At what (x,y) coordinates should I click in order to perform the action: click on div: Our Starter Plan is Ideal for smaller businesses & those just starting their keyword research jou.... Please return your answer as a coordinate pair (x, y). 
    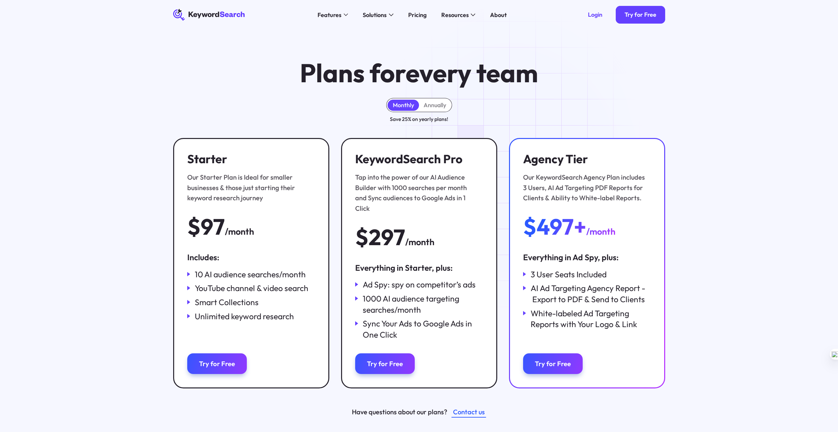
    Looking at the image, I should click on (249, 187).